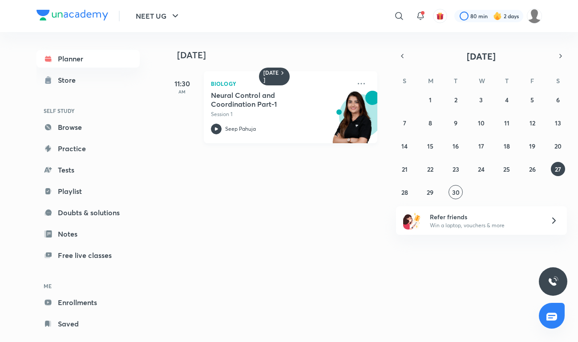 This screenshot has height=342, width=578. Describe the element at coordinates (456, 81) in the screenshot. I see `abbr: Tuesday` at that location.